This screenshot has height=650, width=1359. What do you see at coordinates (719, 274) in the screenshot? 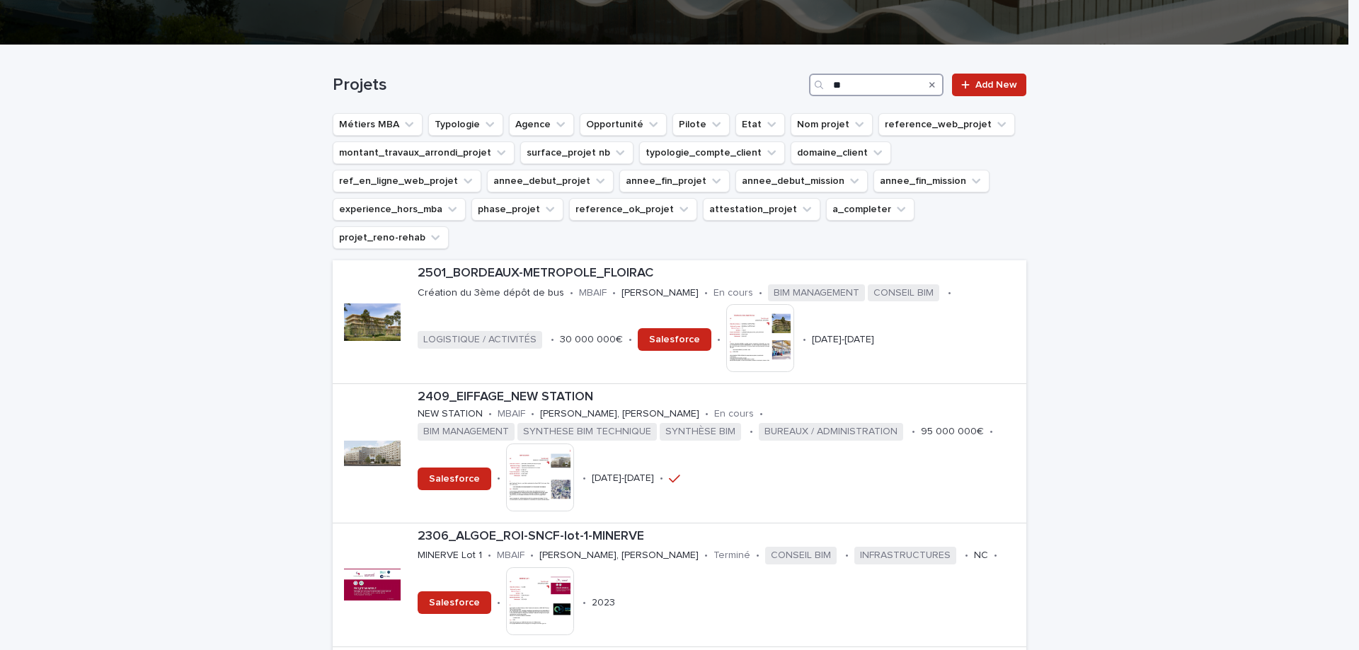
I see `p: 2501_BORDEAUX-METROPOLE_FLOIRAC` at bounding box center [719, 274].